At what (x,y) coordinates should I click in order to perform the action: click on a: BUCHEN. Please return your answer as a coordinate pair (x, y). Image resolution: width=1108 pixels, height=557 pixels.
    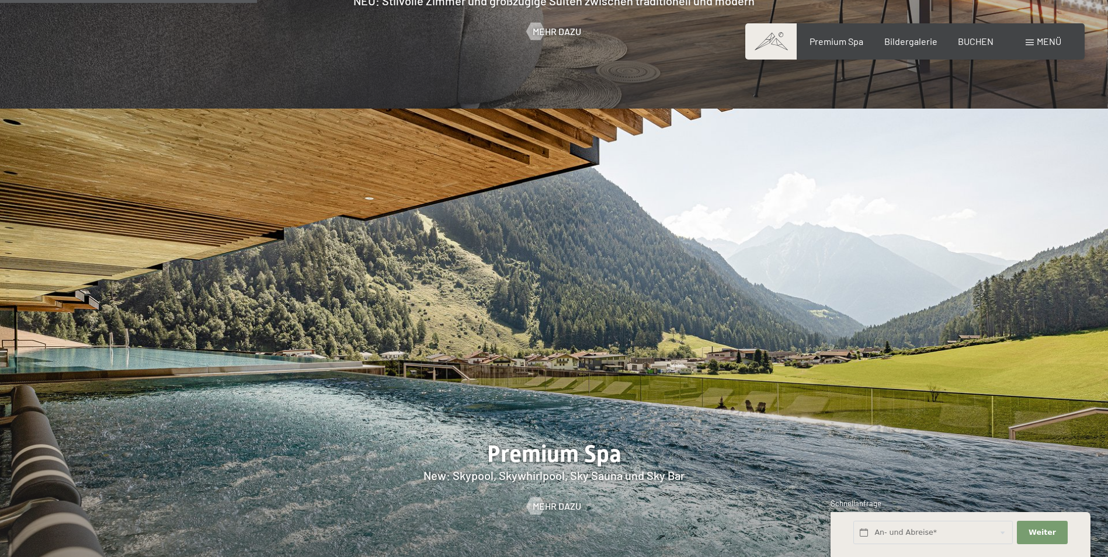
    Looking at the image, I should click on (976, 41).